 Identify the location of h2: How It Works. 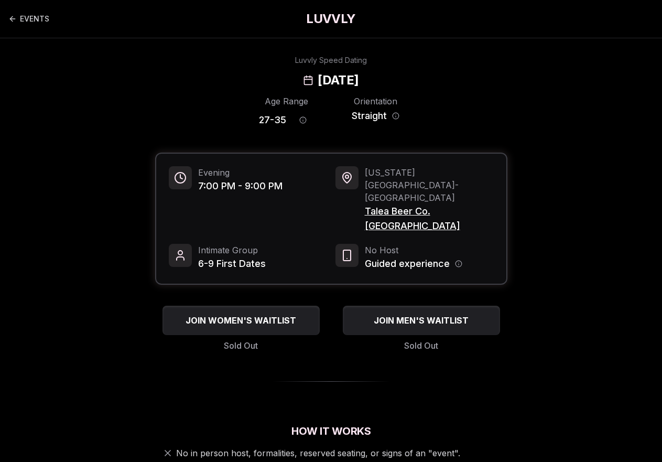
(331, 431).